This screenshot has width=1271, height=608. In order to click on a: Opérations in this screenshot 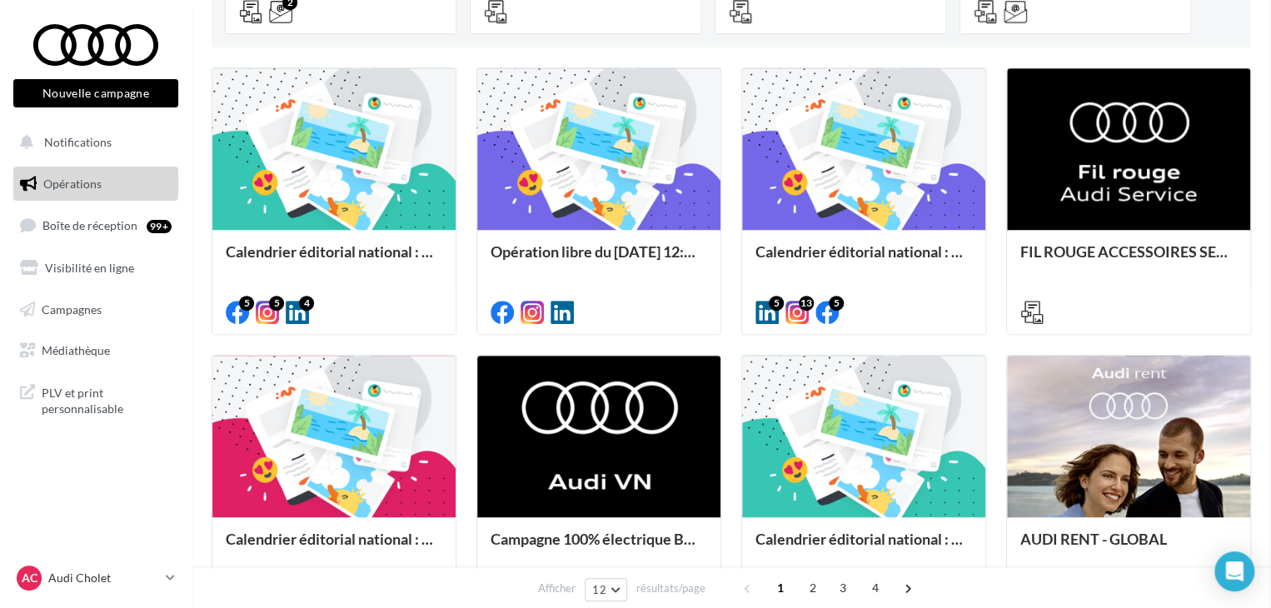, I will do `click(96, 184)`.